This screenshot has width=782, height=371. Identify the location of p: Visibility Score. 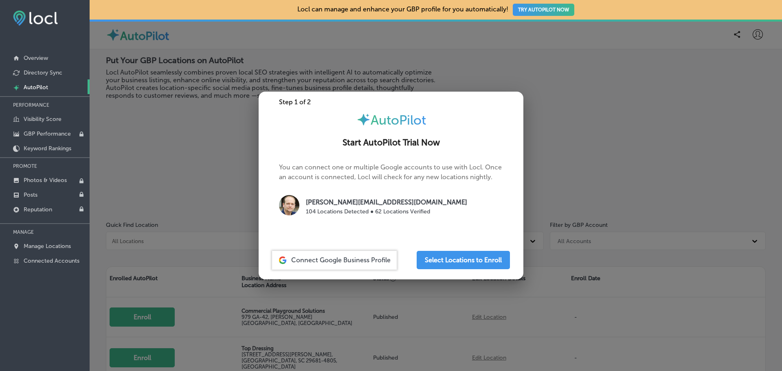
(42, 119).